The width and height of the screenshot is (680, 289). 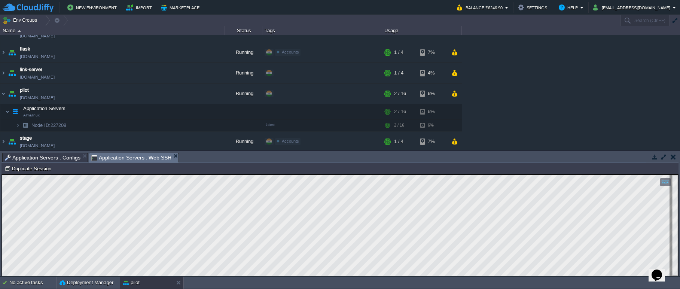 I want to click on img: CloudJiffy, so click(x=28, y=7).